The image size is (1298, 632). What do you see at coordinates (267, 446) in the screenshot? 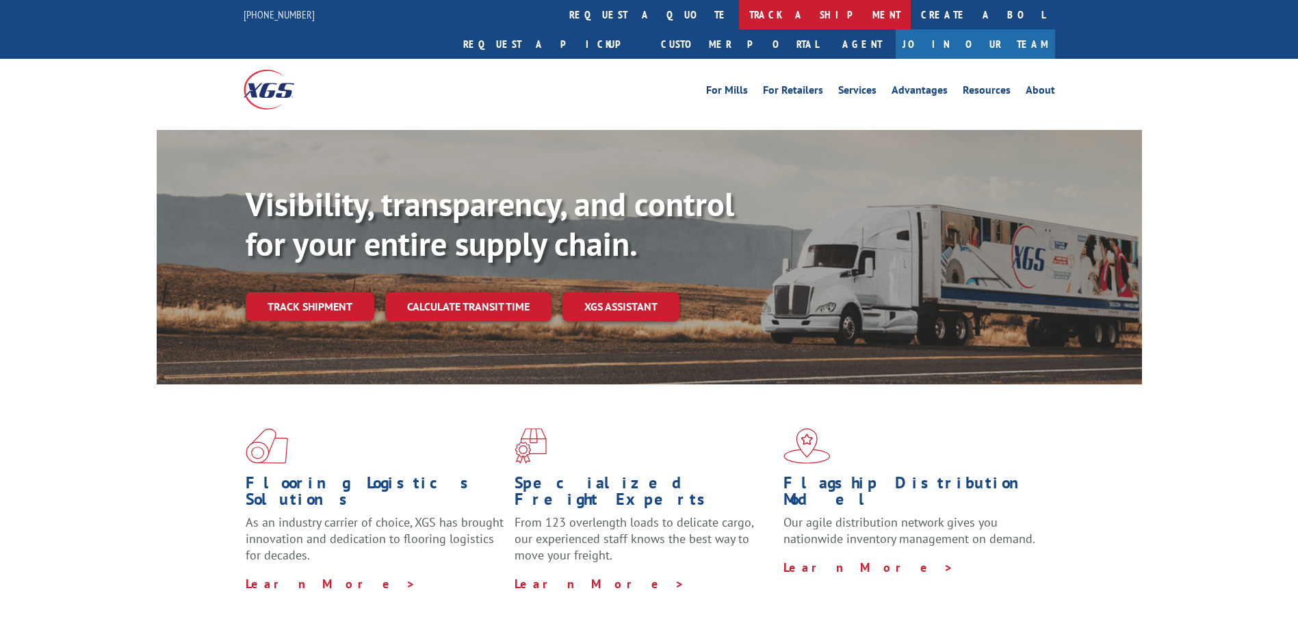
I see `img: xgs-icon-total-supply-chain-intelligence-red` at bounding box center [267, 446].